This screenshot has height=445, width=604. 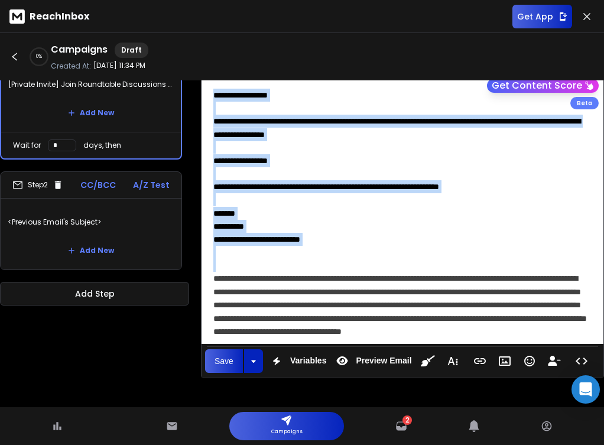 What do you see at coordinates (91, 222) in the screenshot?
I see `p: <Previous Email's Subject>` at bounding box center [91, 222].